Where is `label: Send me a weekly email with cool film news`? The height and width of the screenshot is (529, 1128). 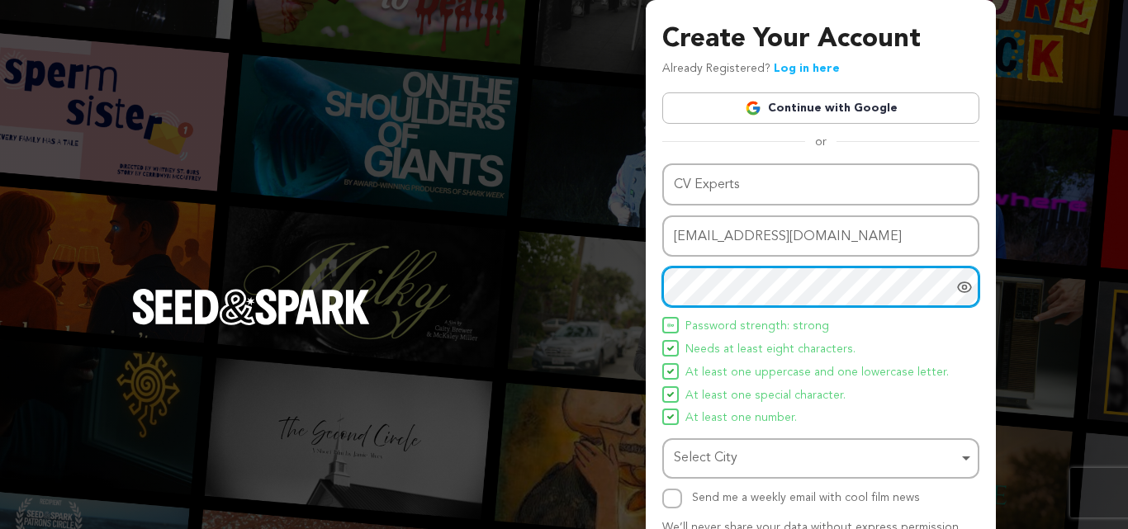
label: Send me a weekly email with cool film news is located at coordinates (806, 498).